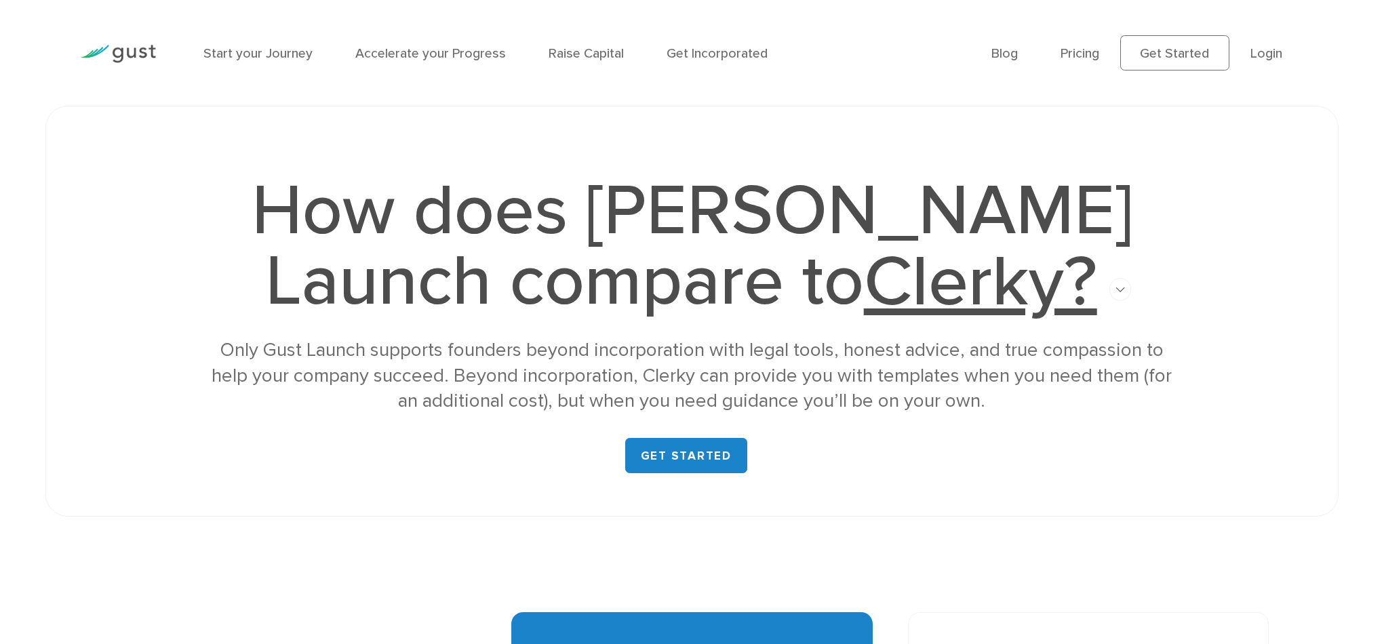 The height and width of the screenshot is (644, 1384). Describe the element at coordinates (118, 54) in the screenshot. I see `img: Gust Logo` at that location.